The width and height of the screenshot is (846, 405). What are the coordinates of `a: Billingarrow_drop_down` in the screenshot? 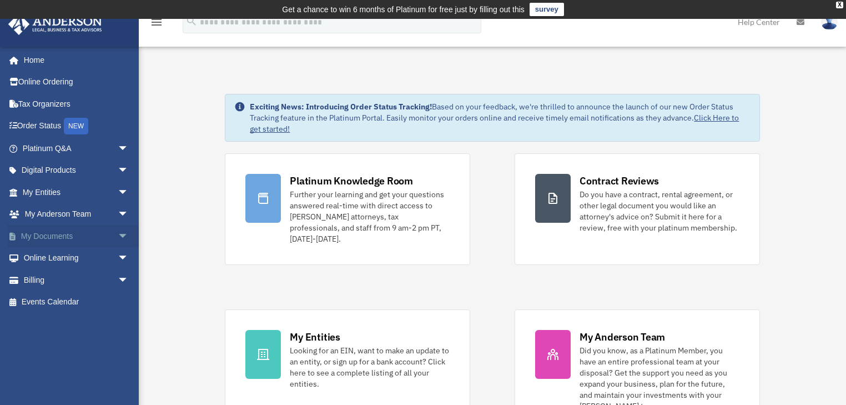 It's located at (77, 280).